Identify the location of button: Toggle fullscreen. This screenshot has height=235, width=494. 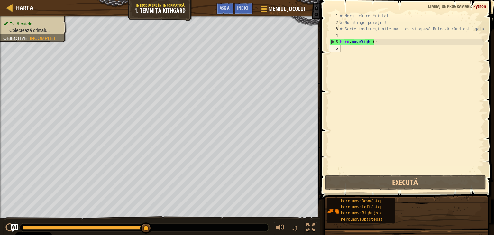
(310, 228).